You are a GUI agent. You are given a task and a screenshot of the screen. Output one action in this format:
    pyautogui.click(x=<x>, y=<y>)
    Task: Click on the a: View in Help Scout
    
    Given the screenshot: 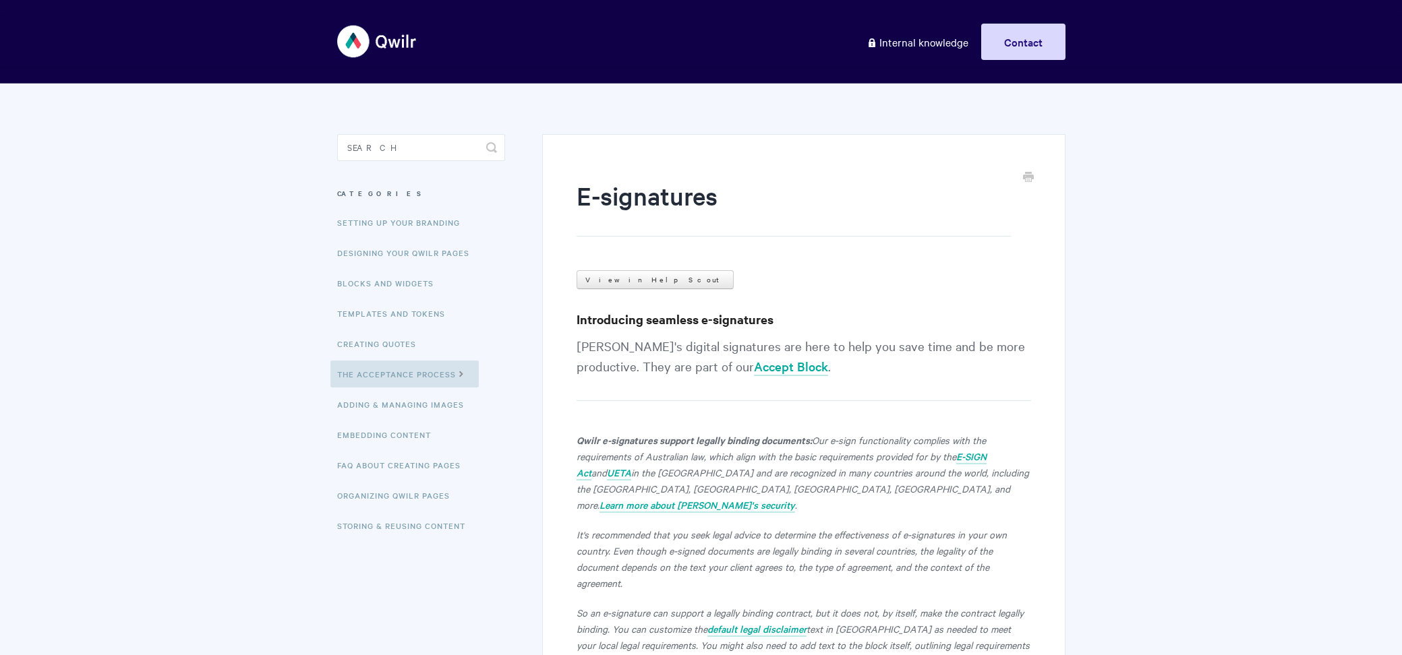 What is the action you would take?
    pyautogui.click(x=655, y=280)
    